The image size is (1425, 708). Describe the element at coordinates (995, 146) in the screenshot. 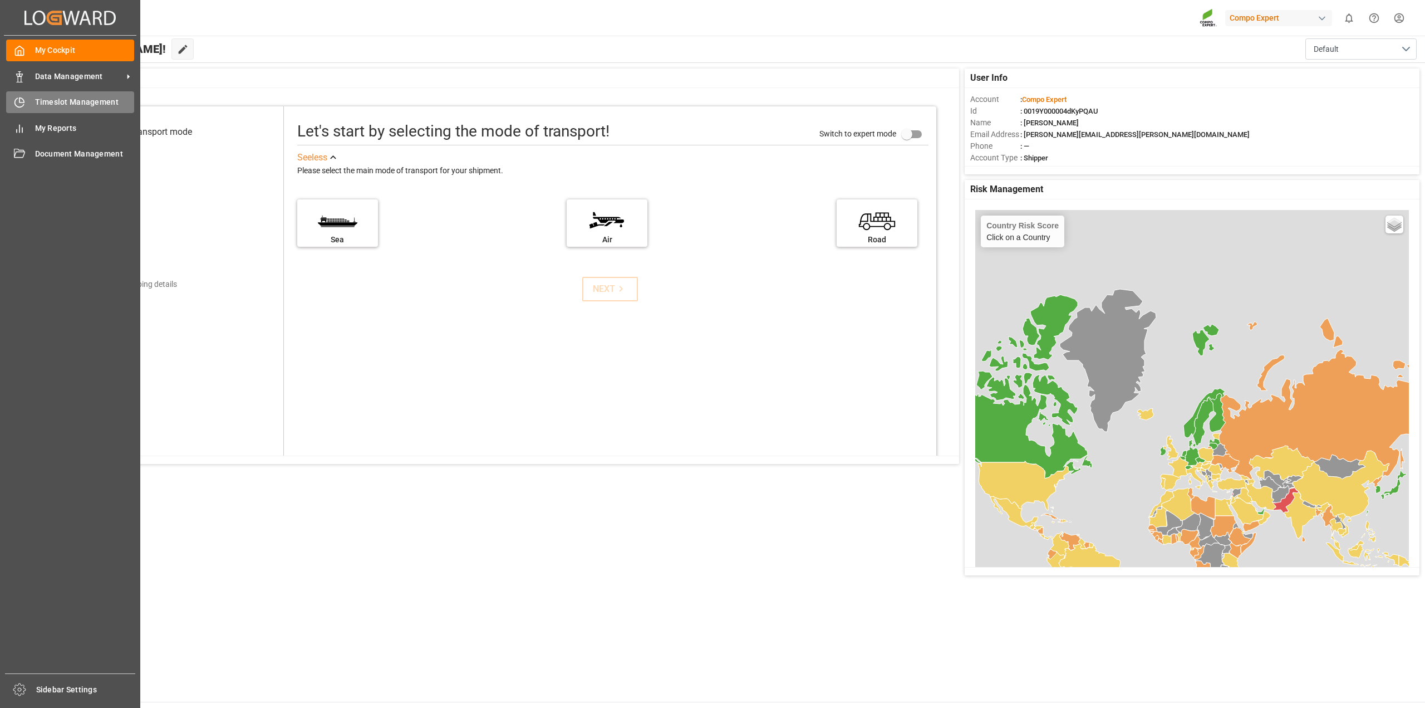

I see `span: Phone` at that location.